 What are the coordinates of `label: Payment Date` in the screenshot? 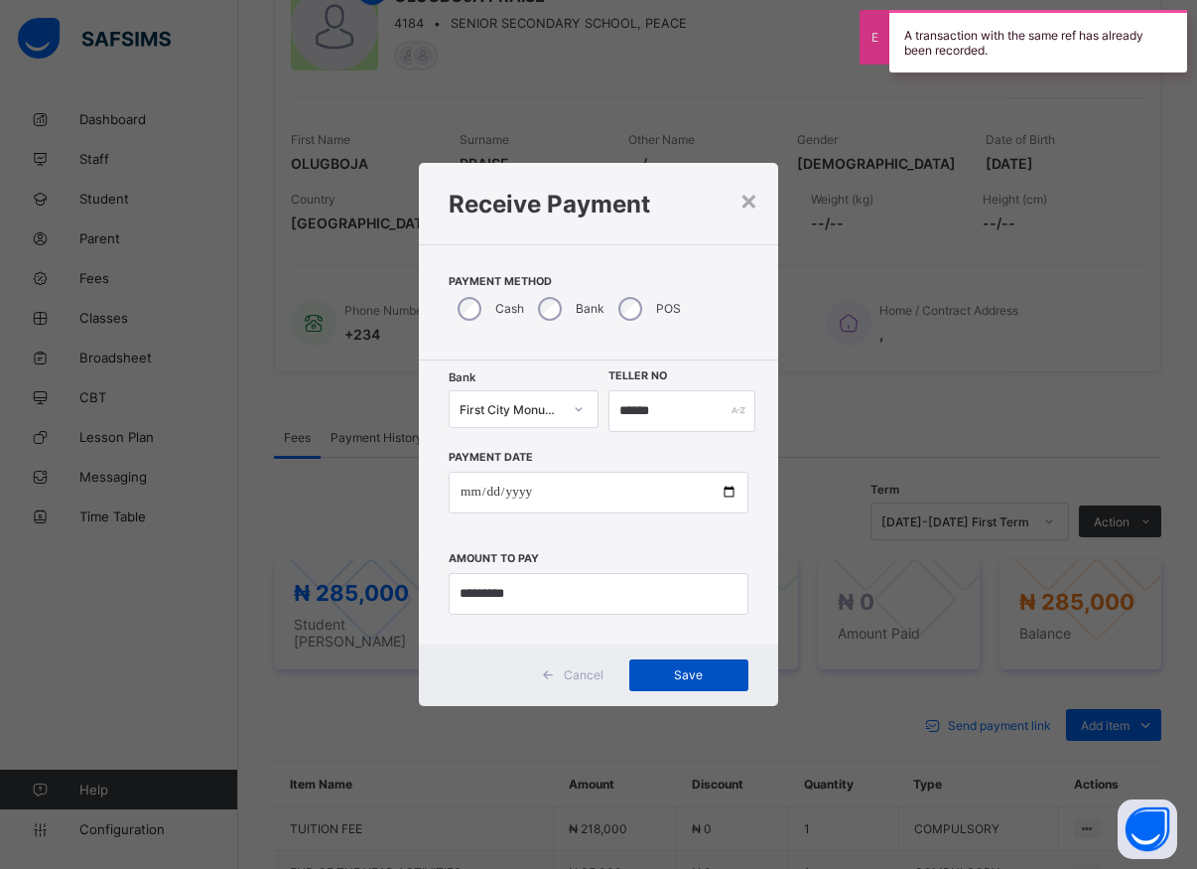 It's located at (490, 457).